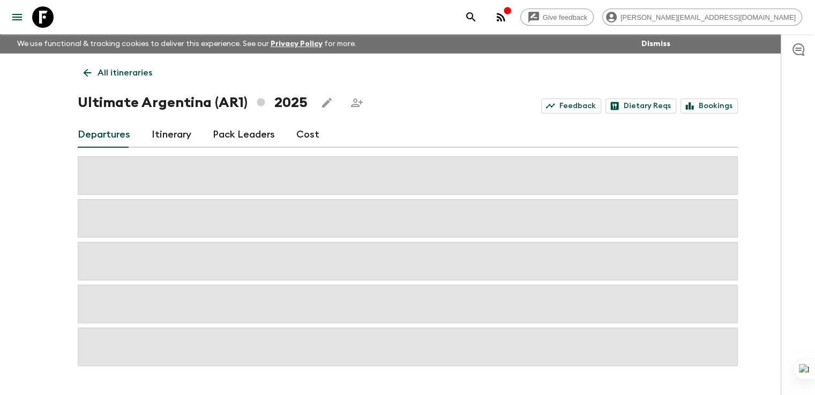 The image size is (815, 395). Describe the element at coordinates (186, 44) in the screenshot. I see `p: We use functional & tracking cookies to deliver this experience. See our for more.` at that location.